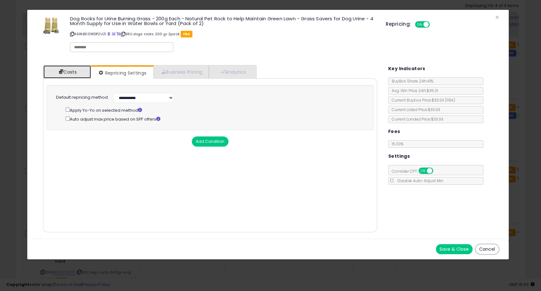 The width and height of the screenshot is (541, 291). What do you see at coordinates (444, 100) in the screenshot?
I see `span: $33.93` at bounding box center [444, 100].